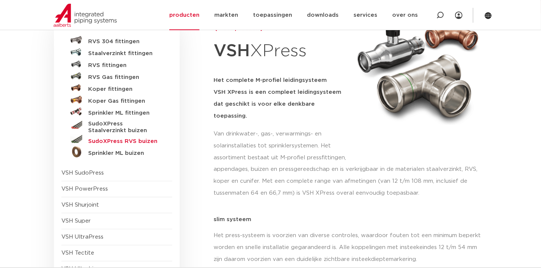 The image size is (541, 268). Describe the element at coordinates (78, 253) in the screenshot. I see `span: VSH Tectite` at that location.